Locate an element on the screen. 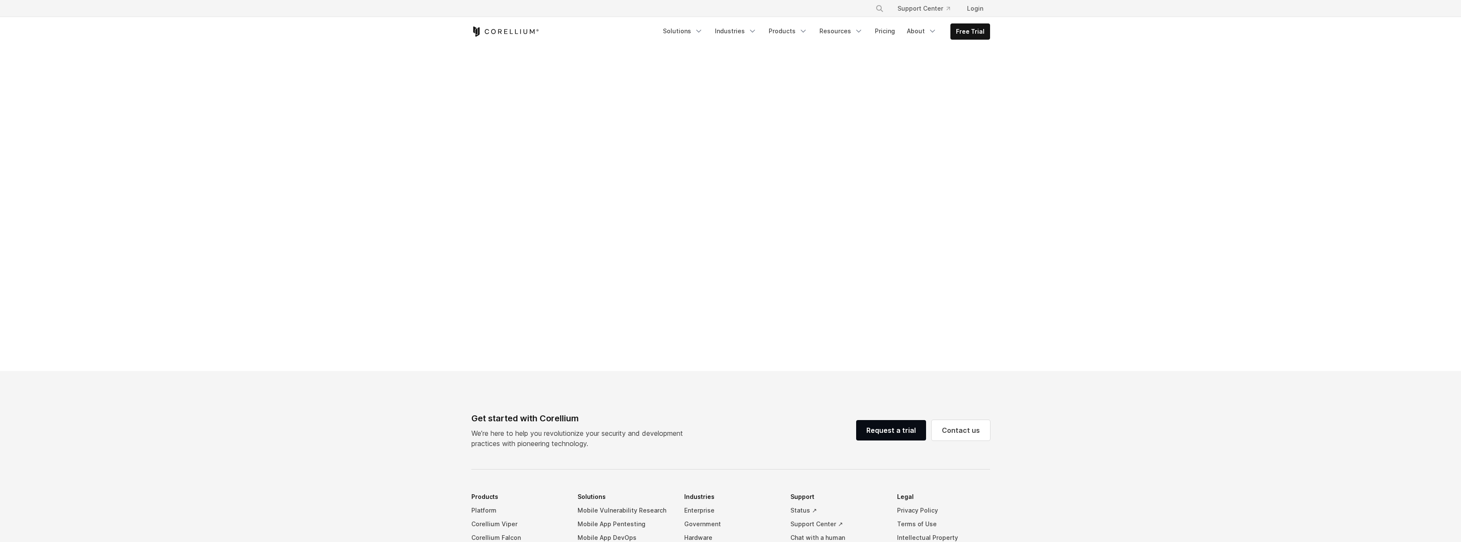 The height and width of the screenshot is (542, 1461). a: Mobile App Pentesting is located at coordinates (624, 524).